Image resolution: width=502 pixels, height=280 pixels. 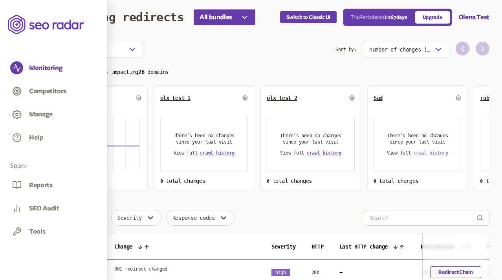 What do you see at coordinates (217, 153) in the screenshot?
I see `a: crawl history` at bounding box center [217, 153].